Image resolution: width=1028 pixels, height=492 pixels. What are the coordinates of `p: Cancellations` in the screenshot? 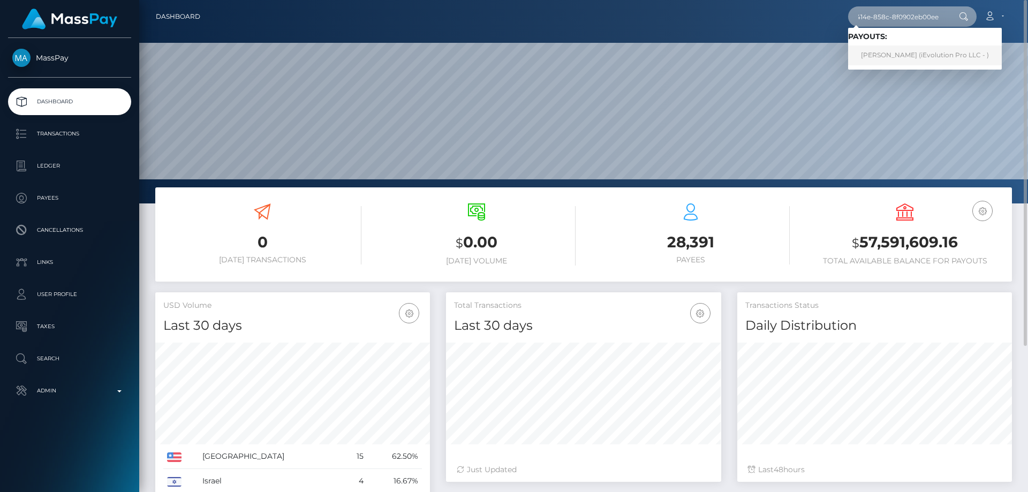 It's located at (70, 230).